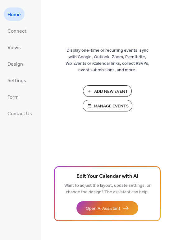 This screenshot has height=240, width=174. I want to click on span: Manage Events, so click(111, 106).